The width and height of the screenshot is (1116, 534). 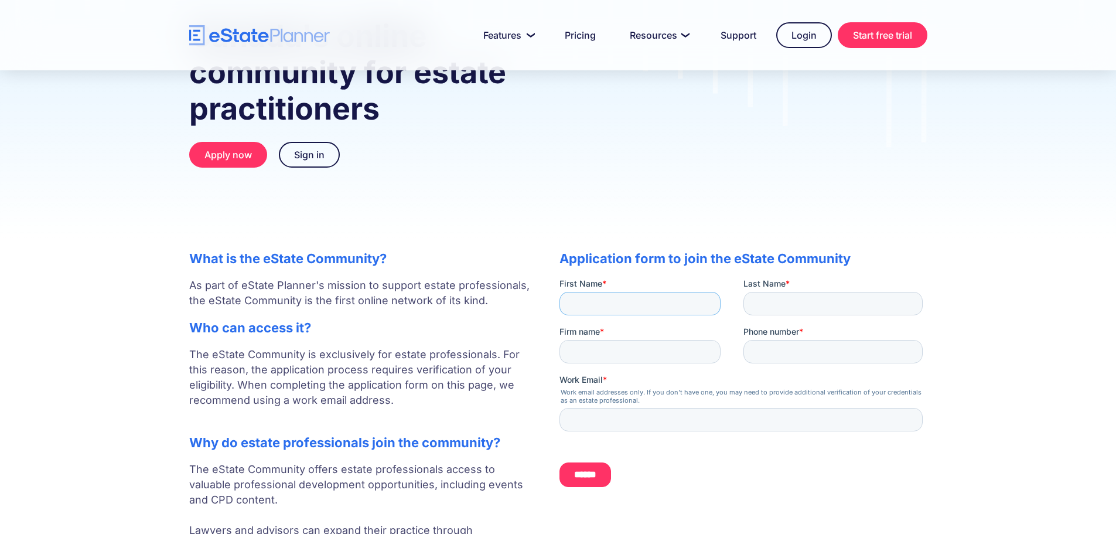 What do you see at coordinates (363, 293) in the screenshot?
I see `p: As part of eState Planner's mission to support estate professionals, the eState Community is the ...` at bounding box center [363, 293].